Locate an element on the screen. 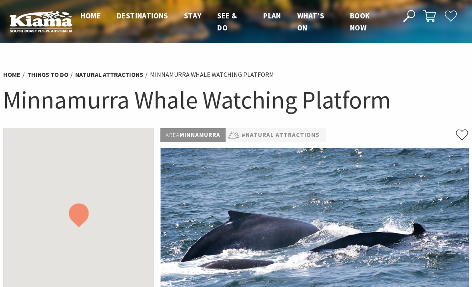 The width and height of the screenshot is (472, 287). li: Minnamurra Whale Watching Platform is located at coordinates (212, 74).